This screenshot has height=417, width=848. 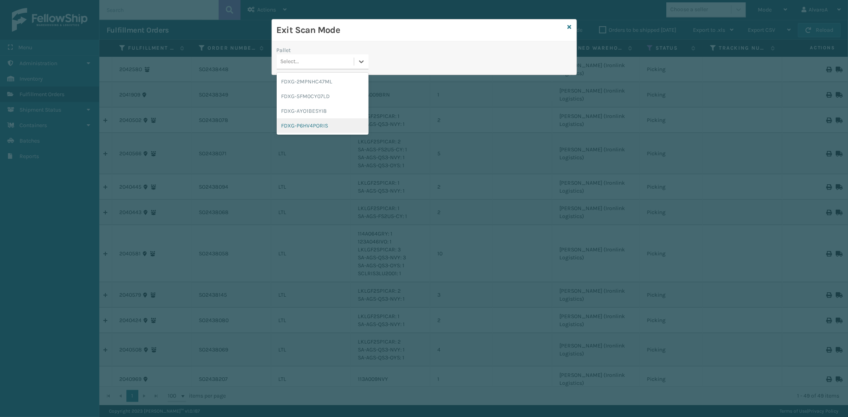 I want to click on div: FDXG-P6HV4PORIS, so click(x=322, y=126).